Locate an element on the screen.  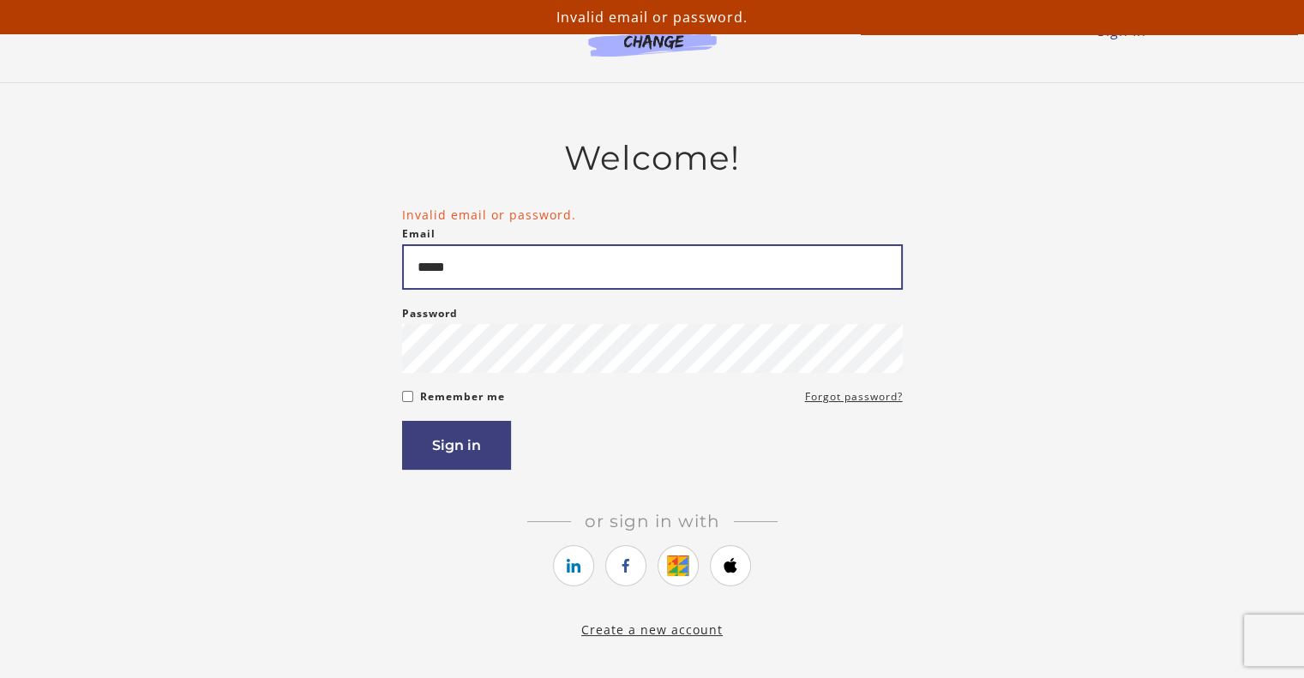
a: Forgot password? is located at coordinates (854, 397).